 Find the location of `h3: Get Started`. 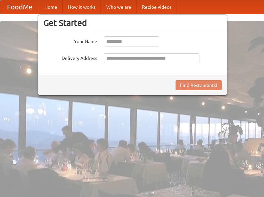

h3: Get Started is located at coordinates (133, 23).